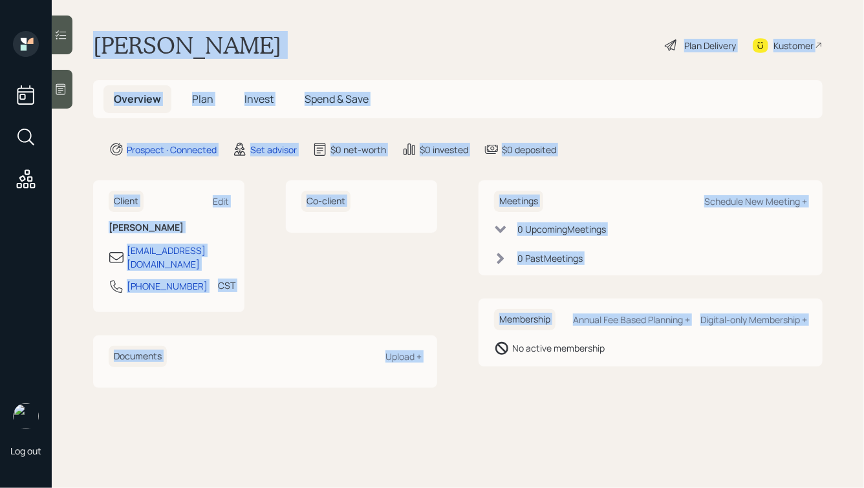  What do you see at coordinates (326, 201) in the screenshot?
I see `h6: Co-client` at bounding box center [326, 201].